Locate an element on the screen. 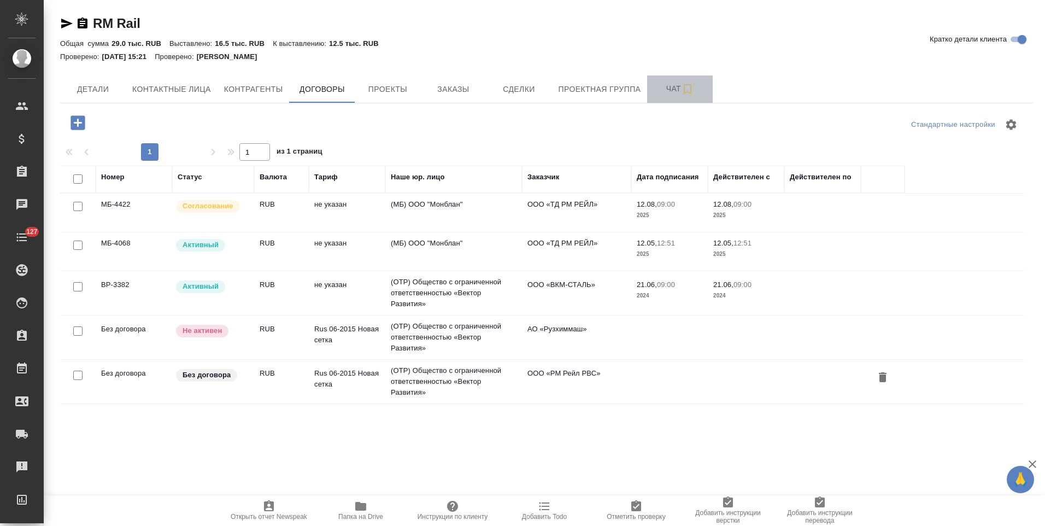 This screenshot has width=1045, height=526. div: Заказчик is located at coordinates (543, 177).